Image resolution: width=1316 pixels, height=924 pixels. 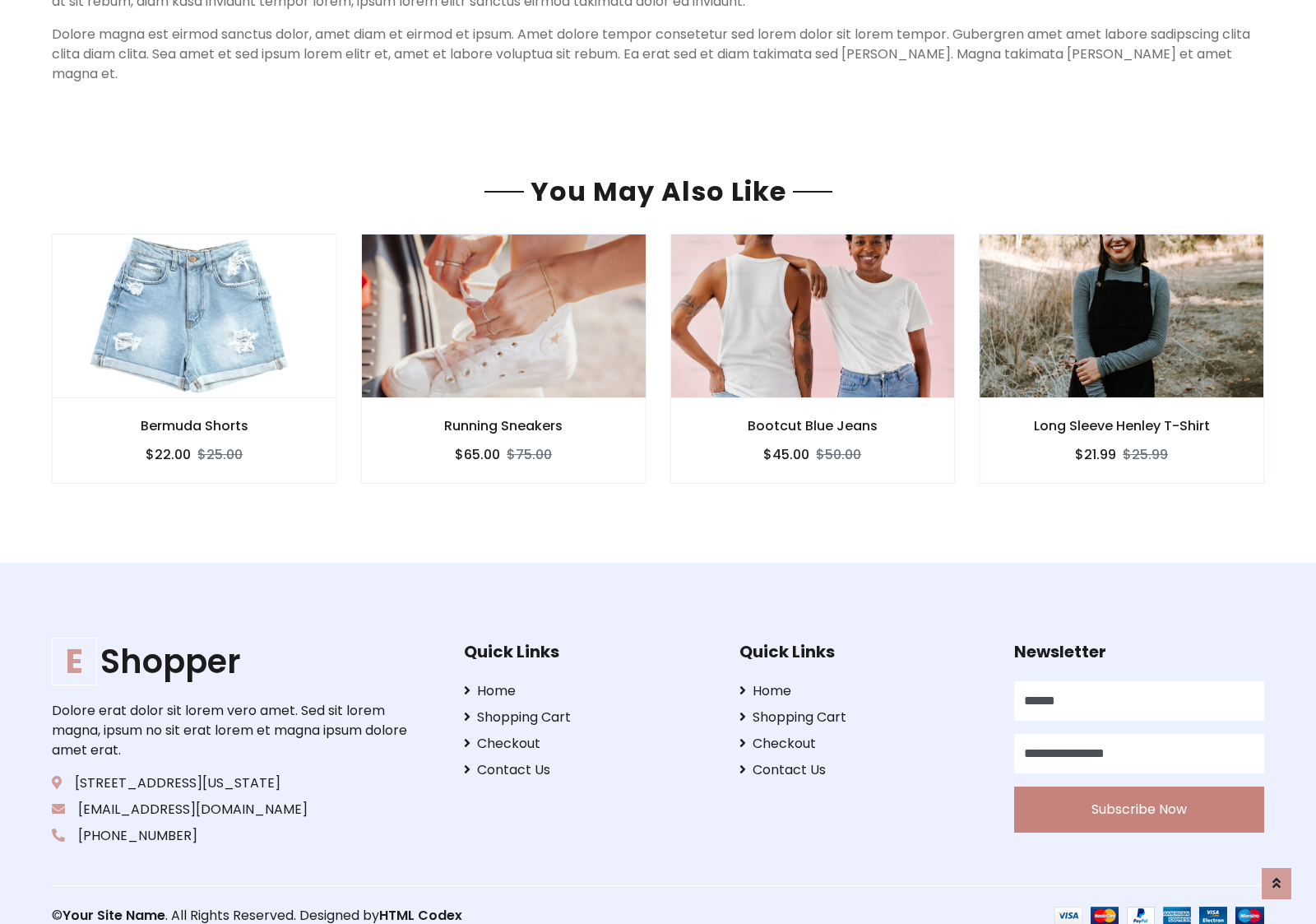 What do you see at coordinates (813, 426) in the screenshot?
I see `h6: Bootcut Blue Jeans` at bounding box center [813, 426].